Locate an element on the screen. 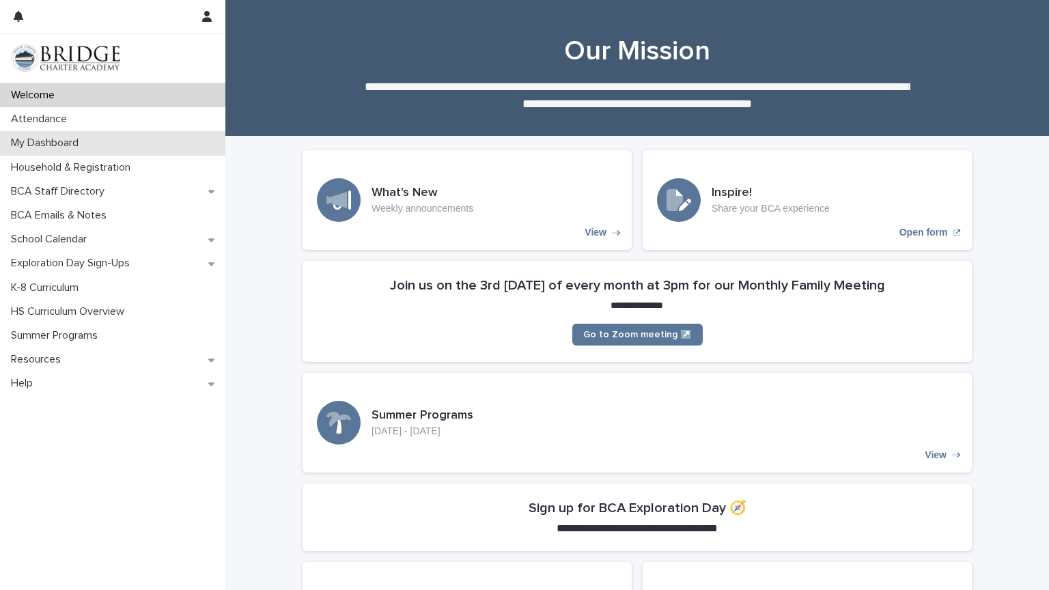  p: School Calendar is located at coordinates (51, 239).